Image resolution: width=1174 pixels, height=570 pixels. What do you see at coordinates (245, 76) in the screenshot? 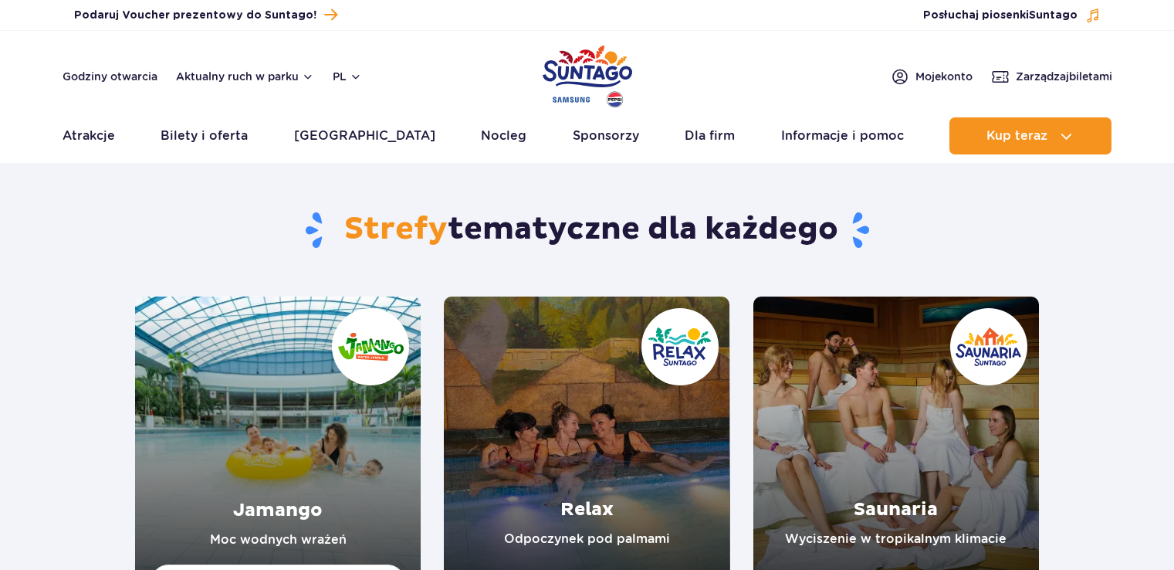
I see `button: Aktualny ruch w parku` at bounding box center [245, 76].